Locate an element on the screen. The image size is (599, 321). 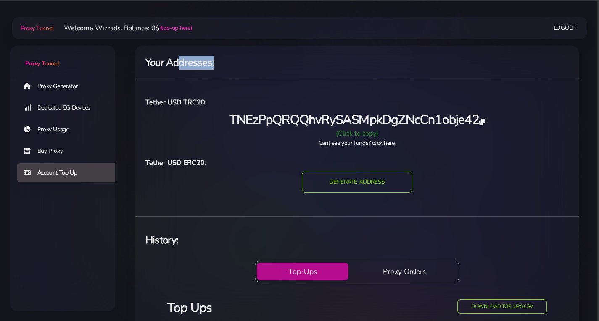
button: Proxy Orders is located at coordinates (405, 272).